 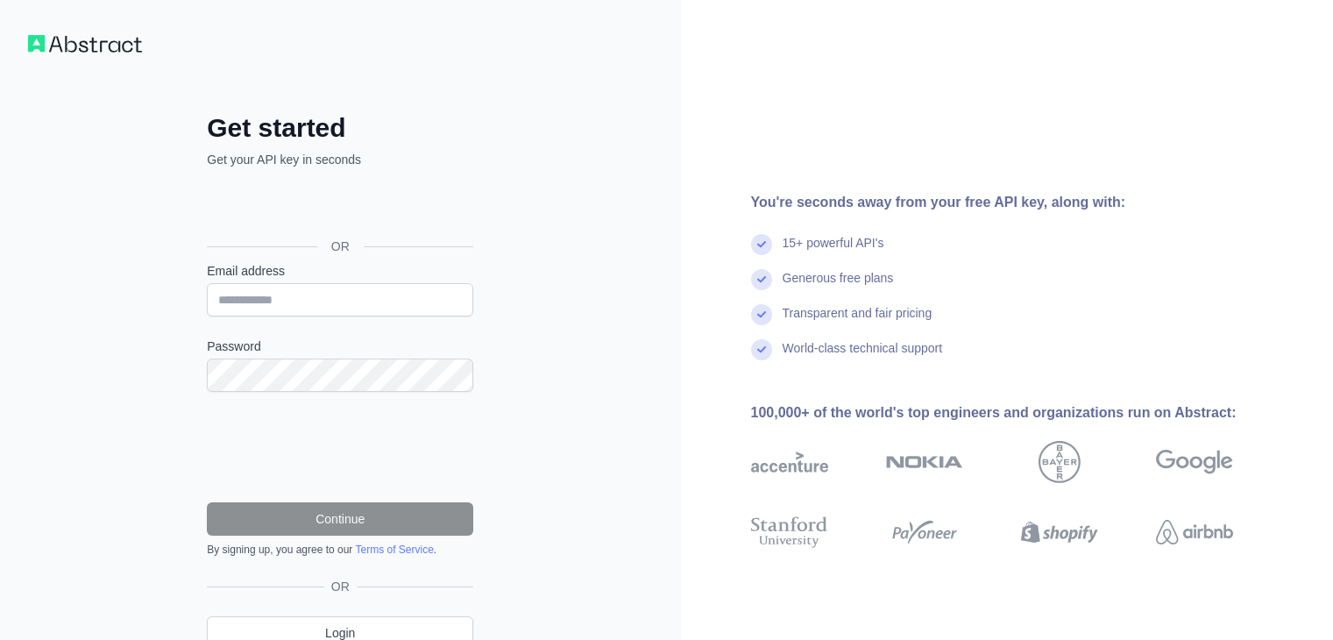 What do you see at coordinates (1060, 532) in the screenshot?
I see `img: shopify` at bounding box center [1060, 532].